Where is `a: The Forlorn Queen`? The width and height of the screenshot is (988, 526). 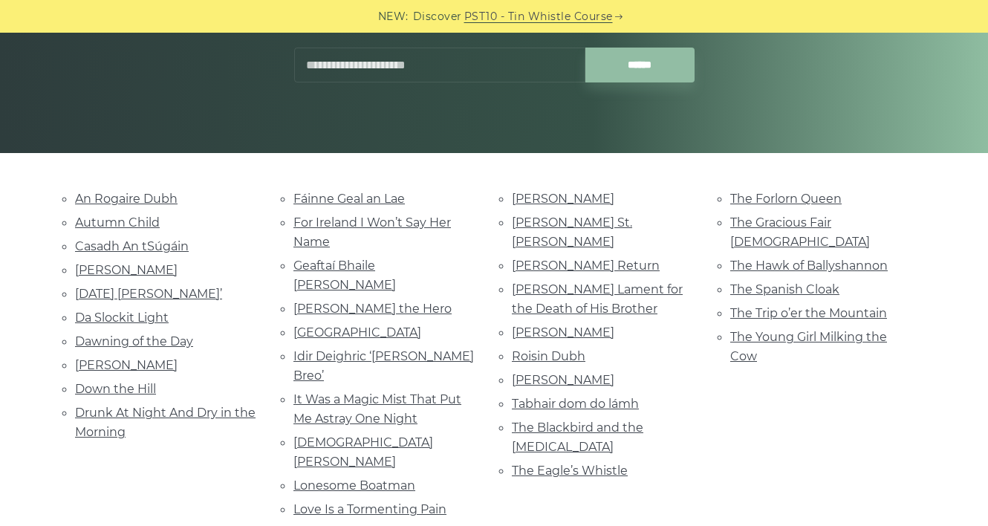 a: The Forlorn Queen is located at coordinates (786, 198).